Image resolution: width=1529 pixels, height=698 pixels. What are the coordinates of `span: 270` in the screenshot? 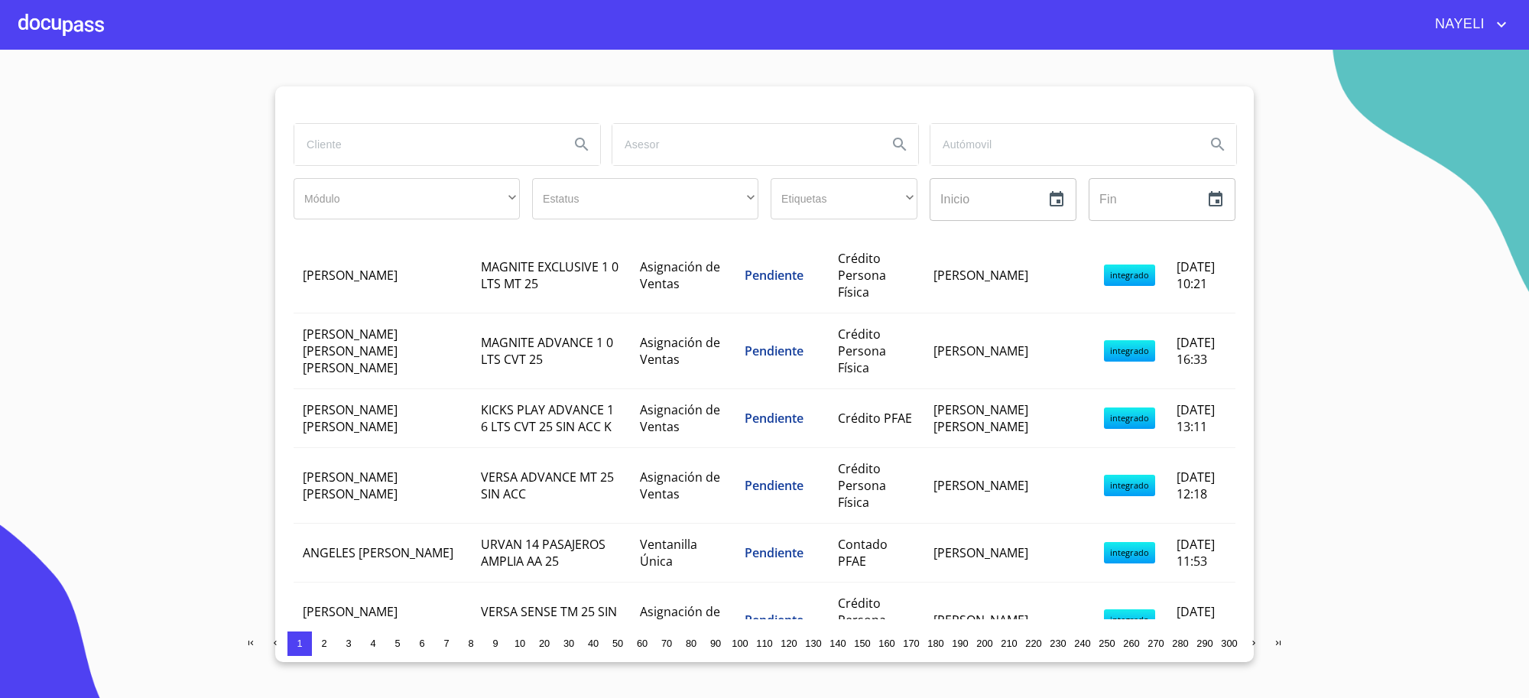 It's located at (1156, 643).